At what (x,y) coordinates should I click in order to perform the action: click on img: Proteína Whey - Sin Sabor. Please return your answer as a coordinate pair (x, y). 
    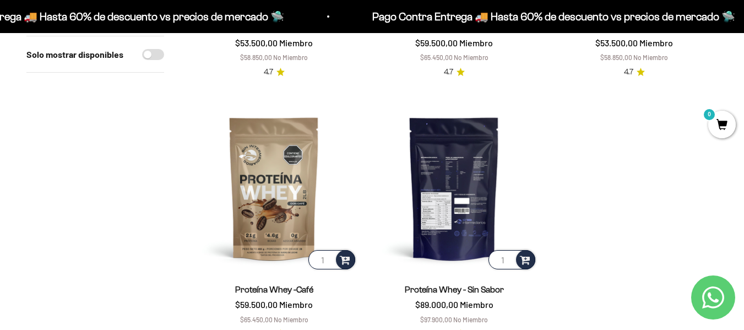
    Looking at the image, I should click on (454, 188).